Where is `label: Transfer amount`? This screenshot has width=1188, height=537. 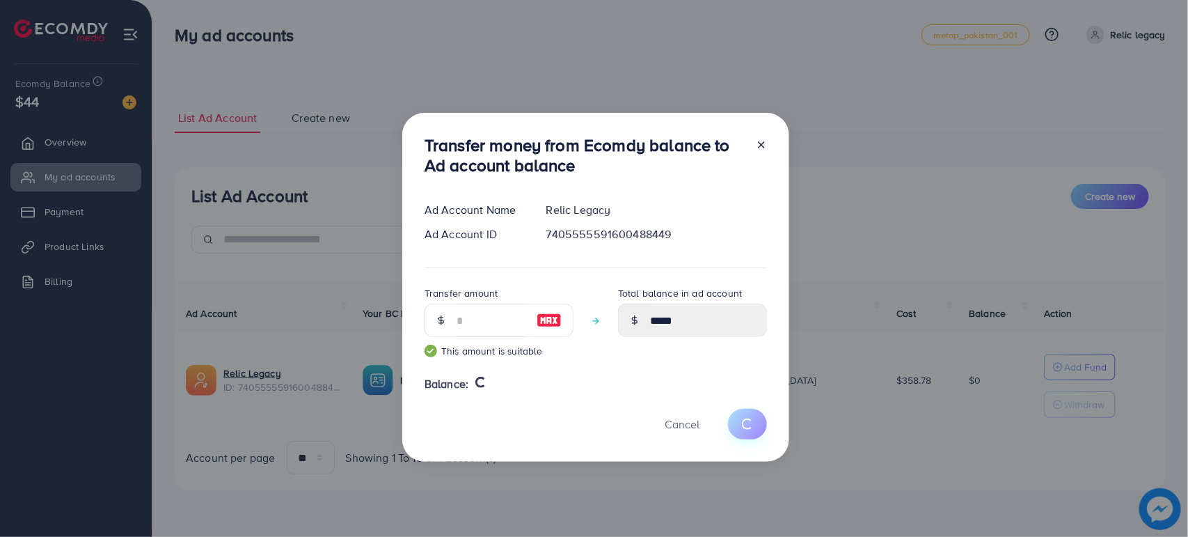 label: Transfer amount is located at coordinates (461, 293).